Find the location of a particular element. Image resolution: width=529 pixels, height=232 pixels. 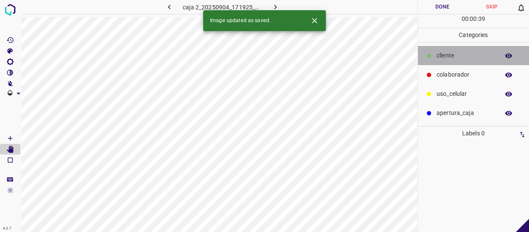

div: 4.3.7 is located at coordinates (7, 229).